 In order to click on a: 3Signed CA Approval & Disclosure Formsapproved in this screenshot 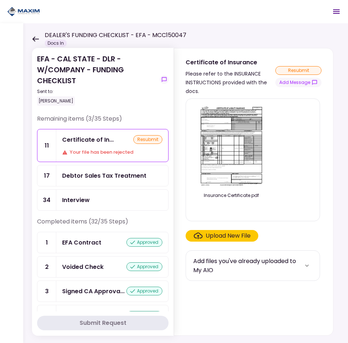, I will do `click(103, 291)`.